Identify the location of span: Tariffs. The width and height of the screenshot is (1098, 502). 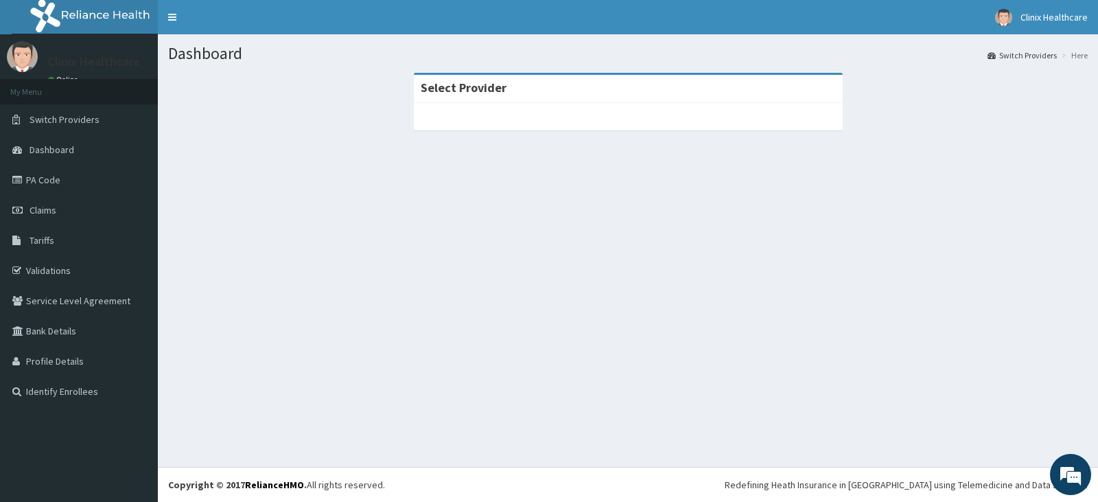
(42, 240).